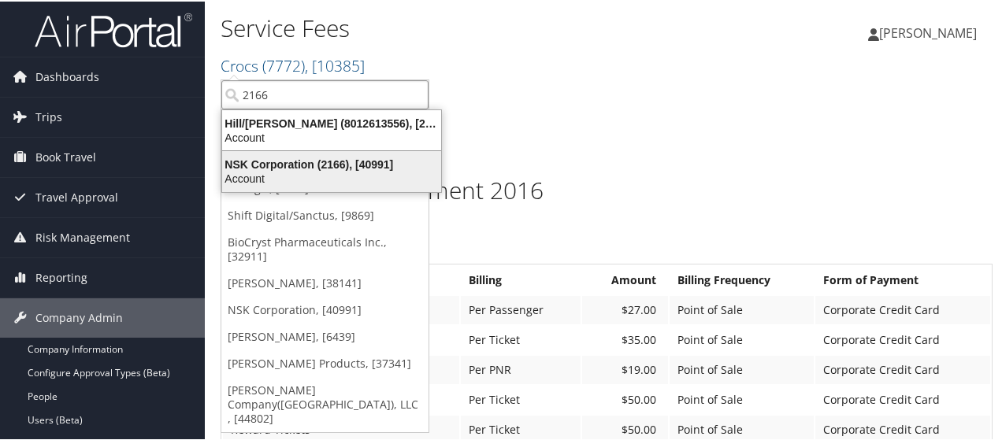  I want to click on td: $27.00, so click(625, 309).